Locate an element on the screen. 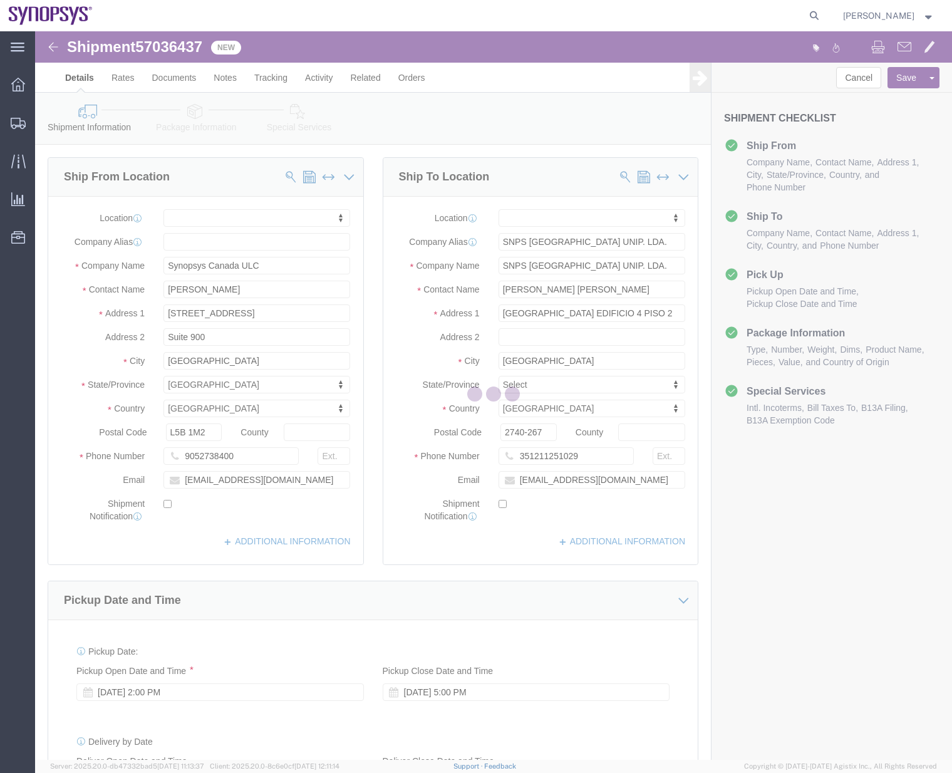  span: Server: 2025.20.0-db47332bad5 is located at coordinates (127, 766).